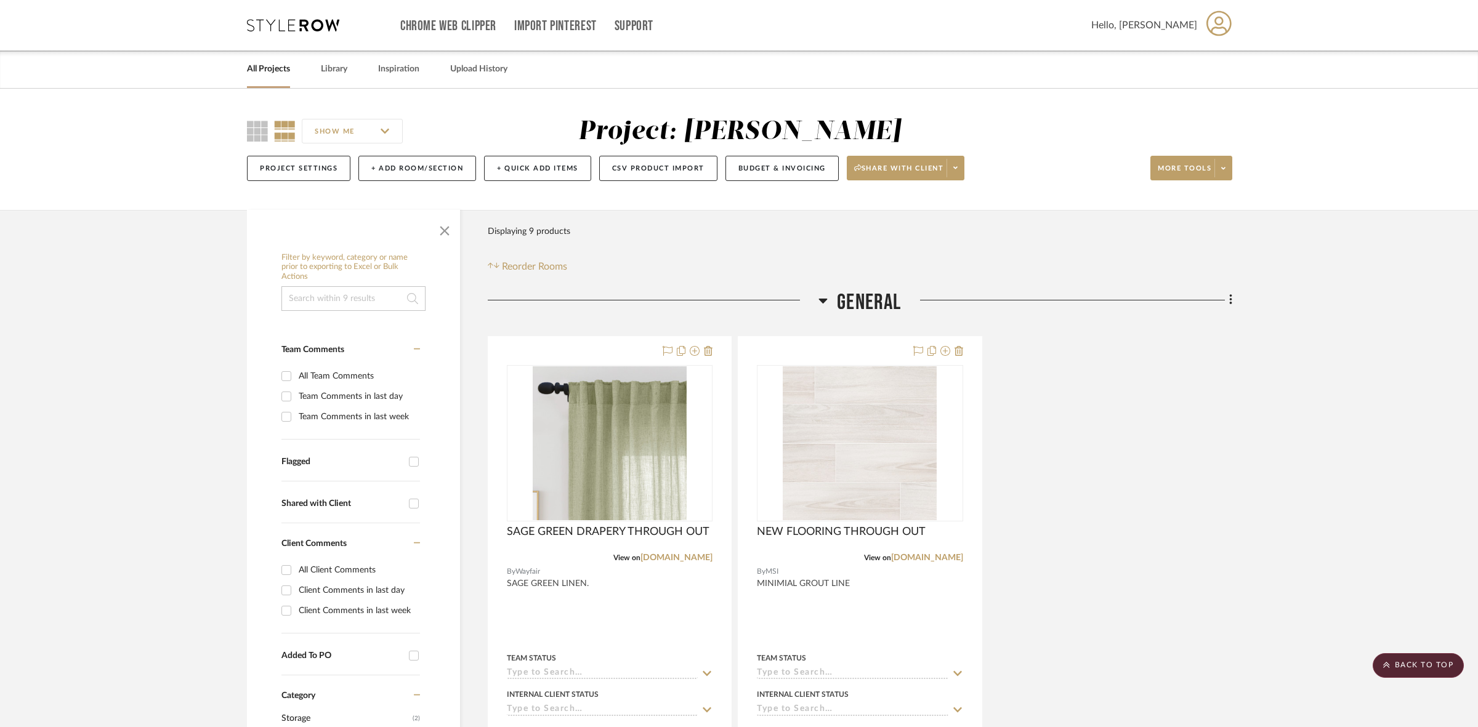 The image size is (1478, 727). I want to click on a: Inspiration, so click(398, 69).